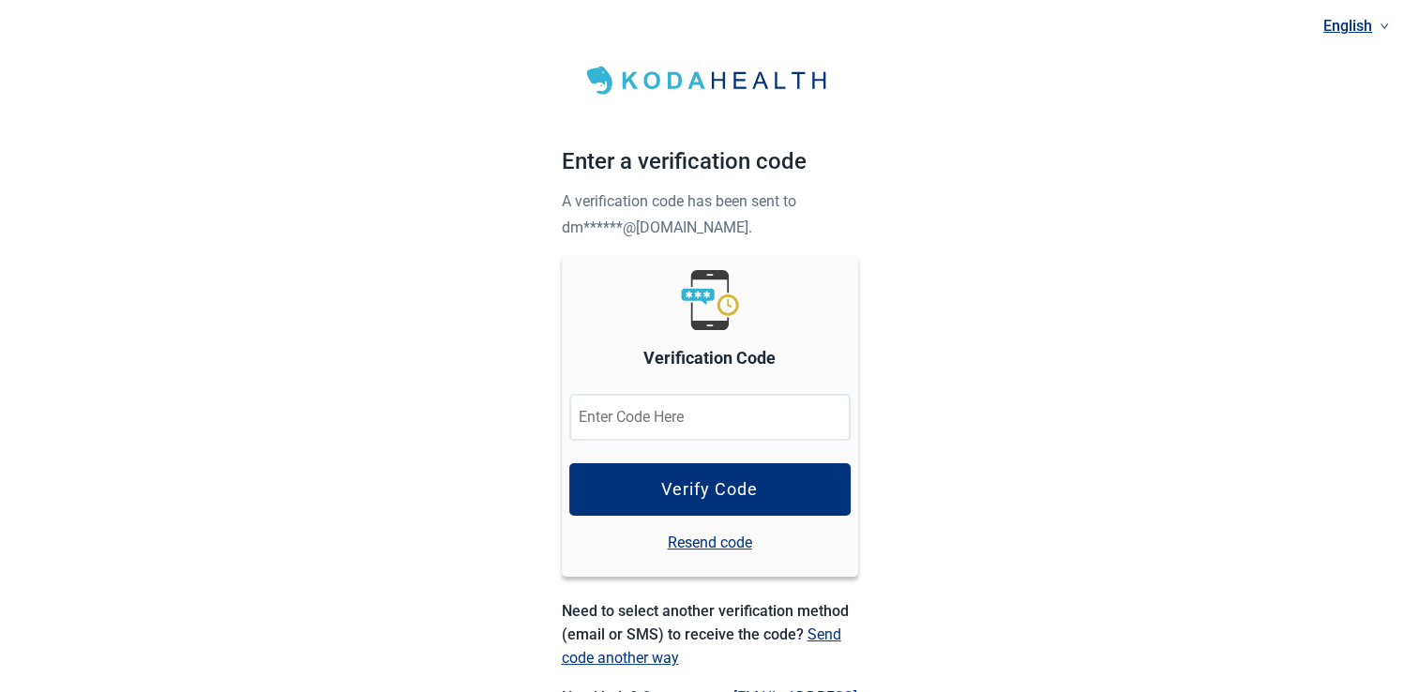 The image size is (1419, 692). Describe the element at coordinates (1384, 26) in the screenshot. I see `span: down` at that location.